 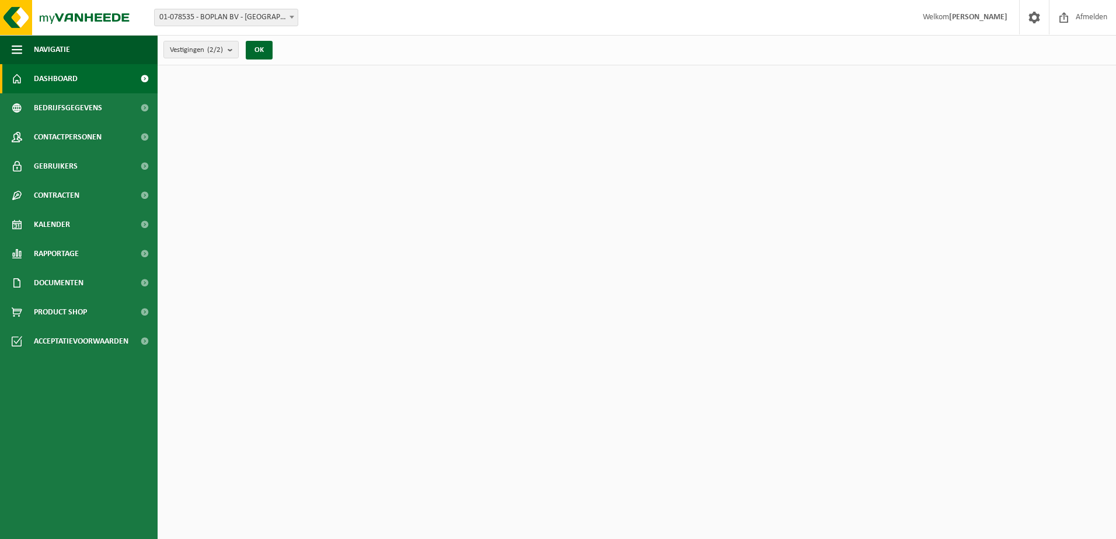 What do you see at coordinates (55, 79) in the screenshot?
I see `span: Dashboard` at bounding box center [55, 79].